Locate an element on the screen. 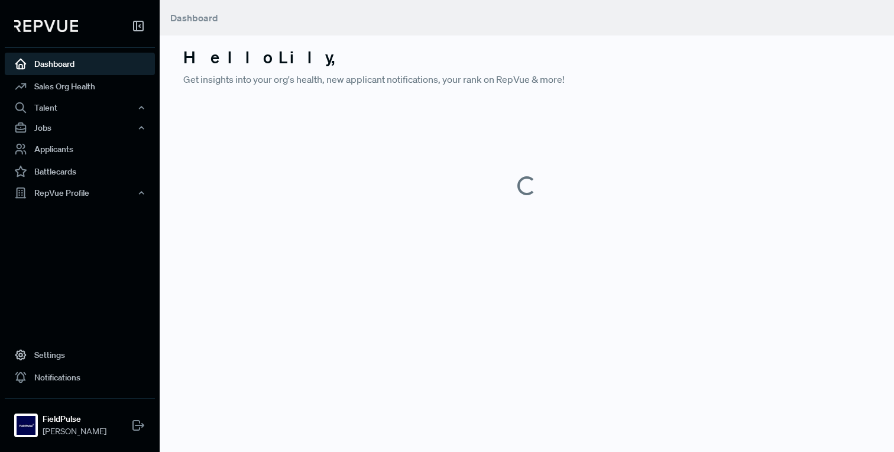  a: Battlecards is located at coordinates (80, 171).